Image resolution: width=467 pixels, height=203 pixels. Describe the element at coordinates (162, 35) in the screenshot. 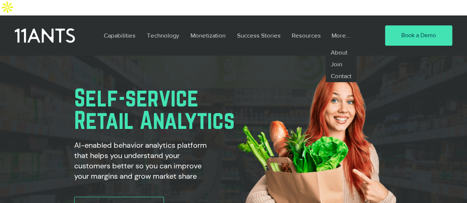

I see `p: Technology` at that location.